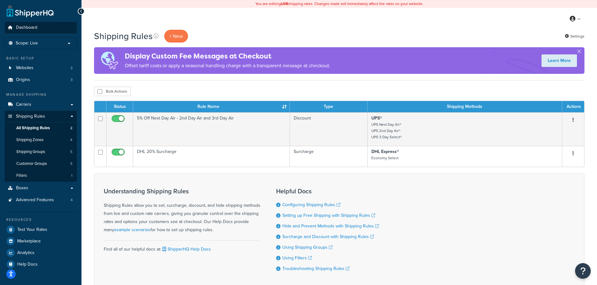 The width and height of the screenshot is (597, 285). Describe the element at coordinates (41, 105) in the screenshot. I see `li: Carriers` at that location.